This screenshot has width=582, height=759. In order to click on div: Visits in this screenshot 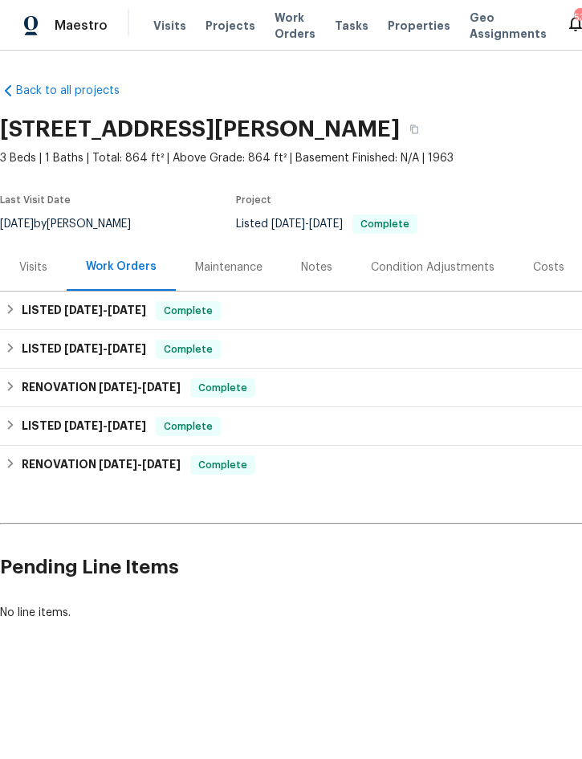, I will do `click(33, 267)`.